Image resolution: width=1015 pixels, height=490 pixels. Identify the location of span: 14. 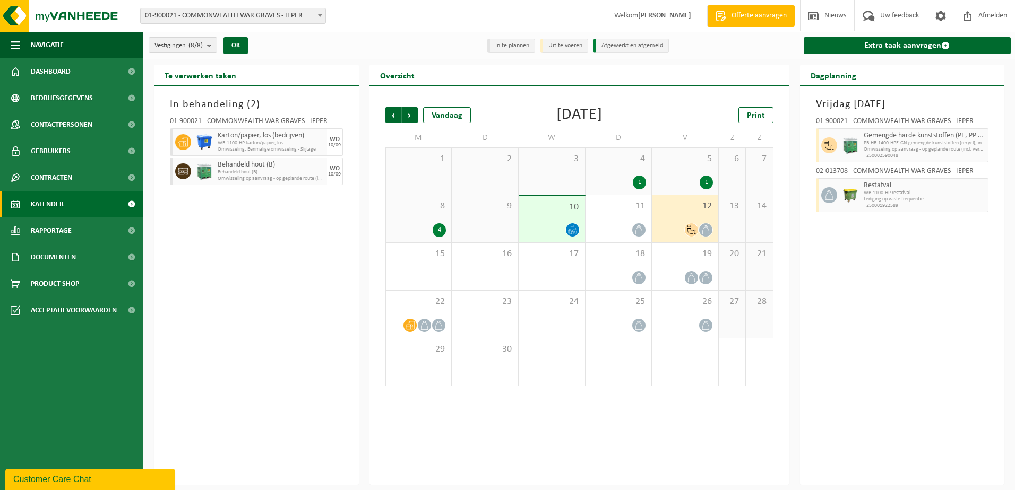
(759, 206).